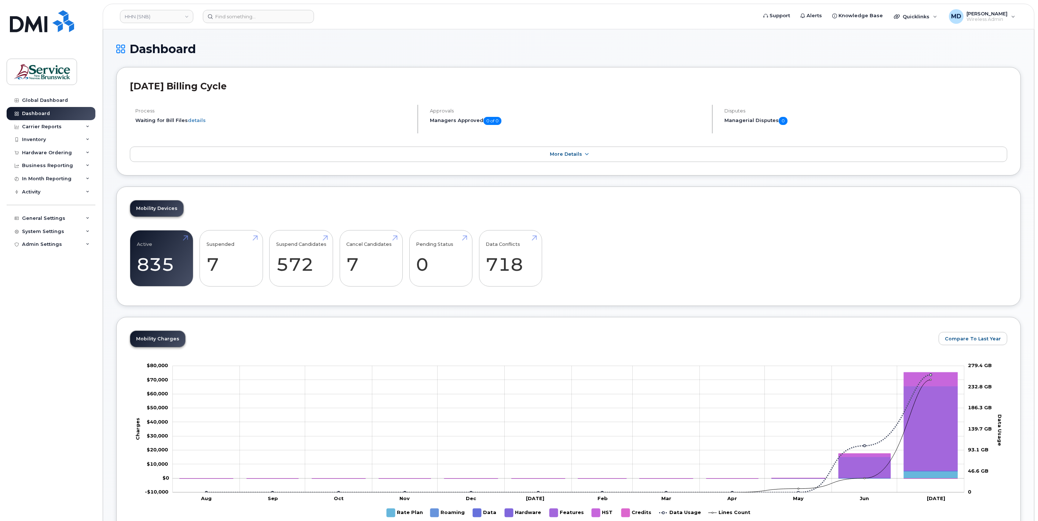  I want to click on h4: Disputes, so click(865, 111).